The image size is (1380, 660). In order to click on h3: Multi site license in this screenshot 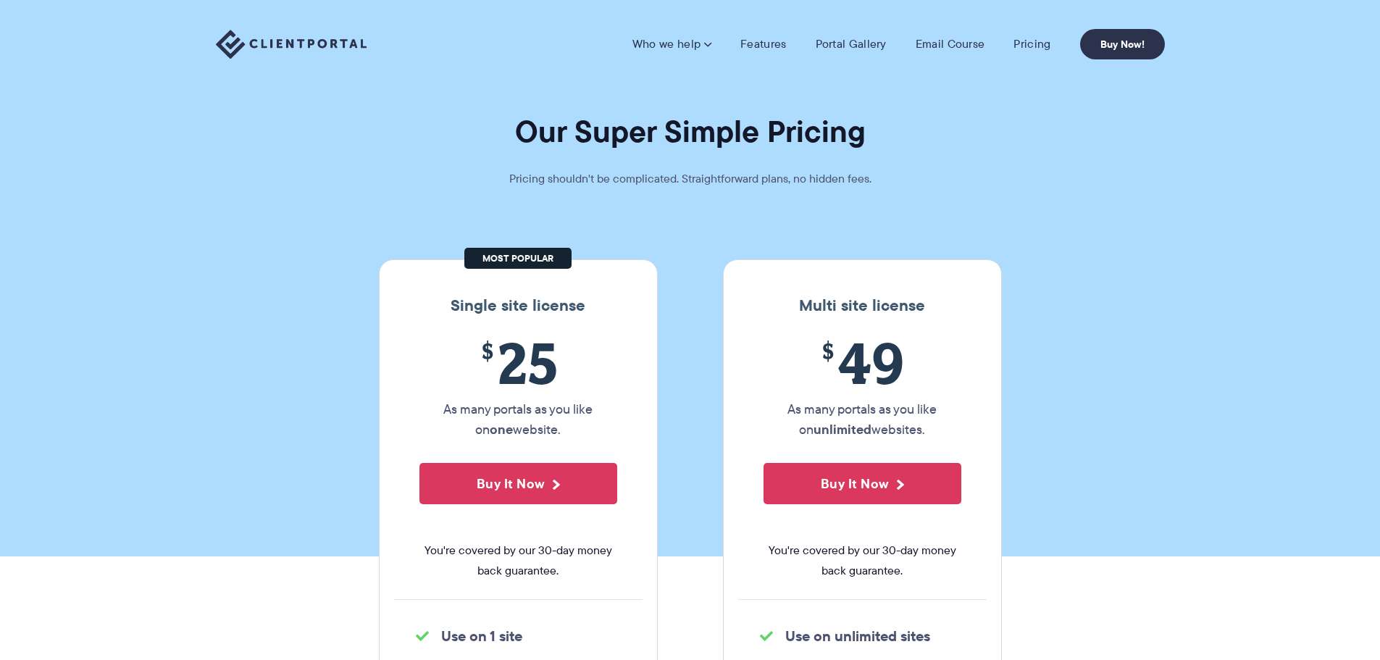, I will do `click(862, 306)`.